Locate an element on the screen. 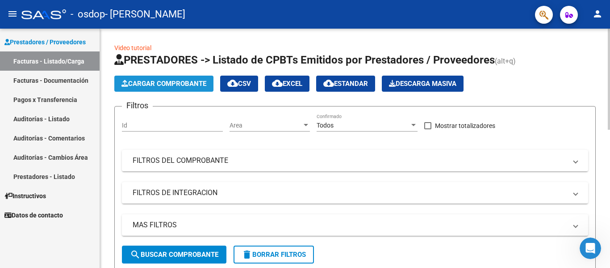 The image size is (610, 268). h3: Filtros is located at coordinates (137, 105).